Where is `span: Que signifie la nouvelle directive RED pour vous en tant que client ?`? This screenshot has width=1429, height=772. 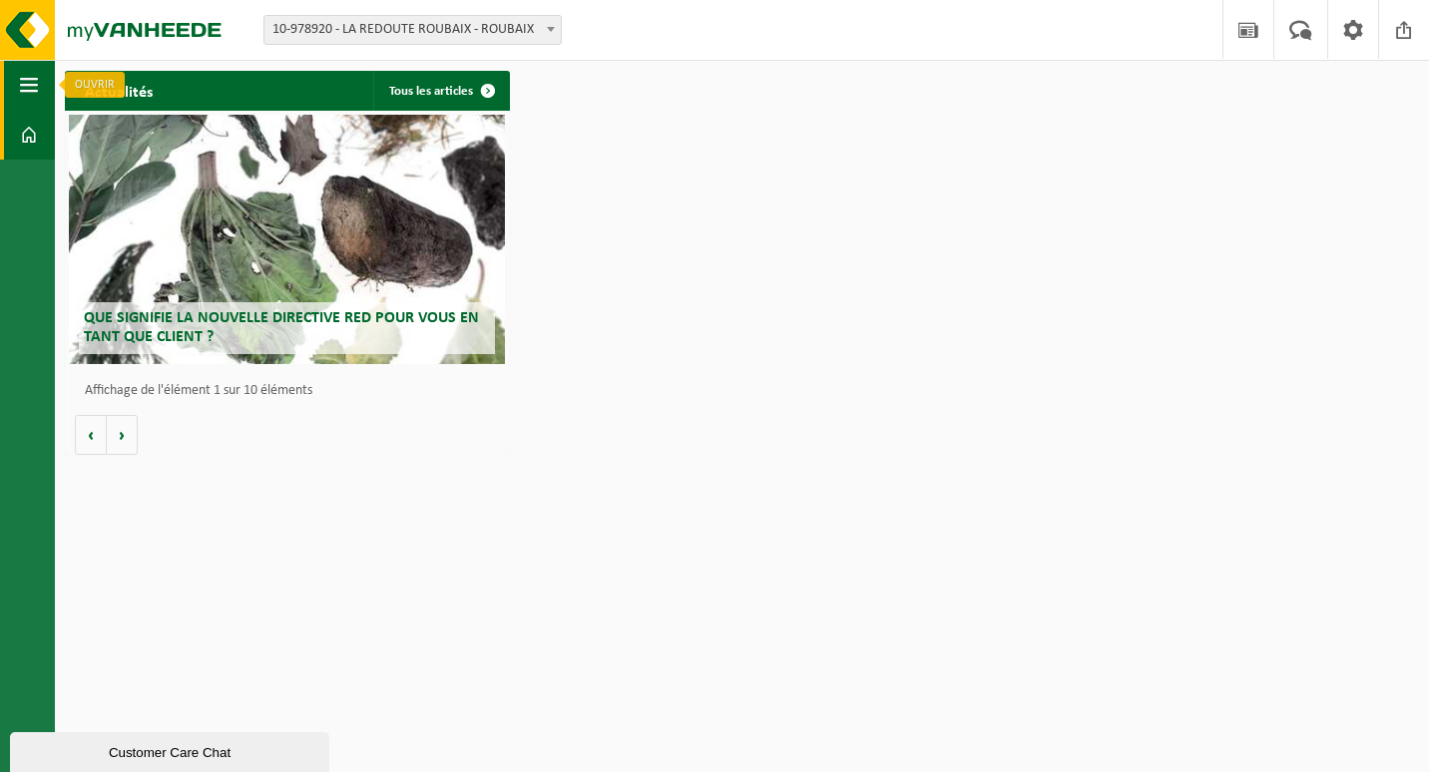
span: Que signifie la nouvelle directive RED pour vous en tant que client ? is located at coordinates (281, 327).